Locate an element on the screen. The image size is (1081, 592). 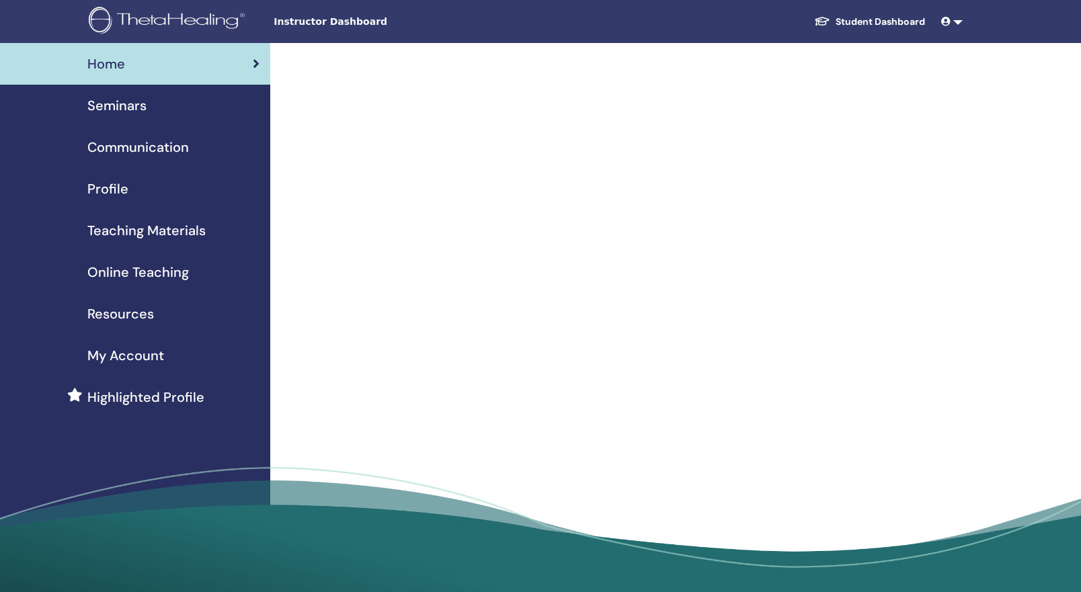
span: Communication is located at coordinates (138, 147).